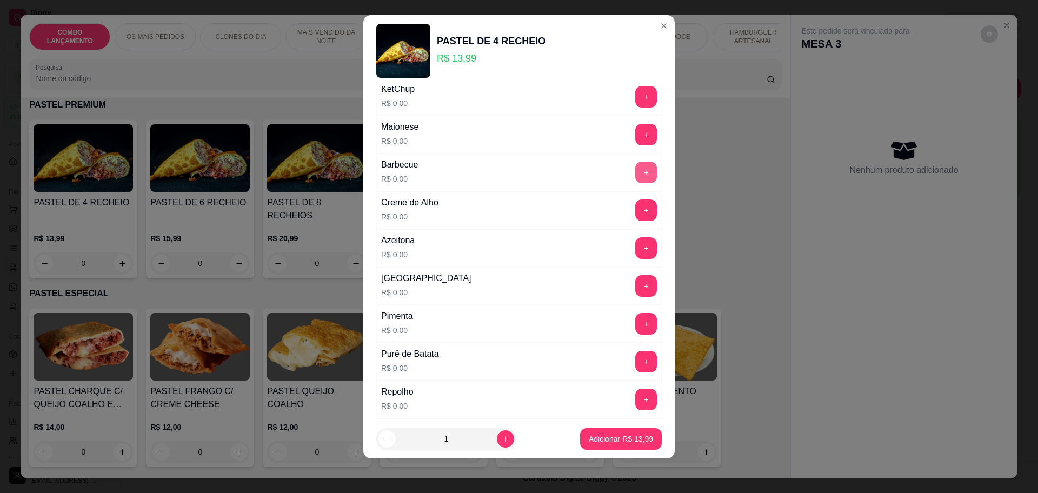 Image resolution: width=1038 pixels, height=493 pixels. I want to click on button: Close, so click(664, 26).